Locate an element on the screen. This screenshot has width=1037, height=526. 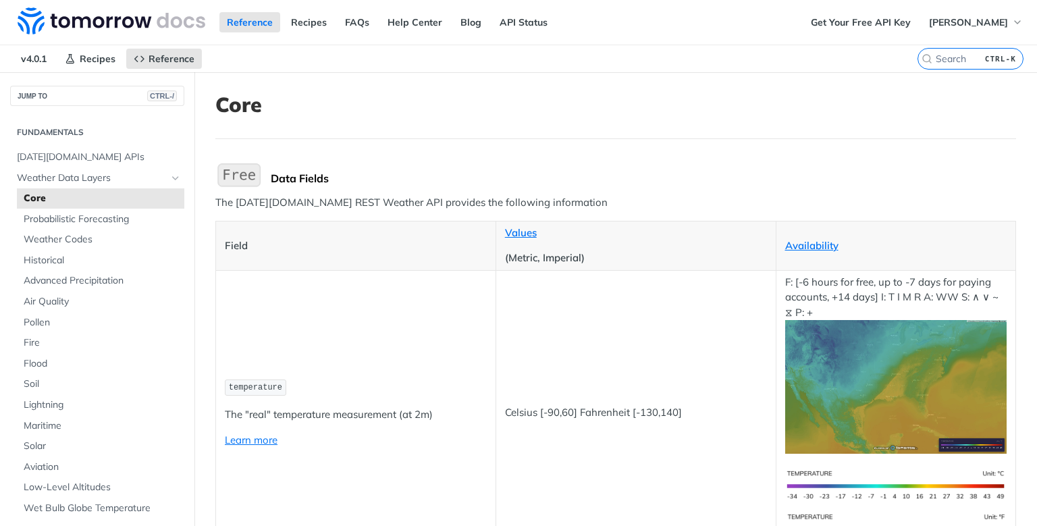
span: CTRL-/ is located at coordinates (162, 96).